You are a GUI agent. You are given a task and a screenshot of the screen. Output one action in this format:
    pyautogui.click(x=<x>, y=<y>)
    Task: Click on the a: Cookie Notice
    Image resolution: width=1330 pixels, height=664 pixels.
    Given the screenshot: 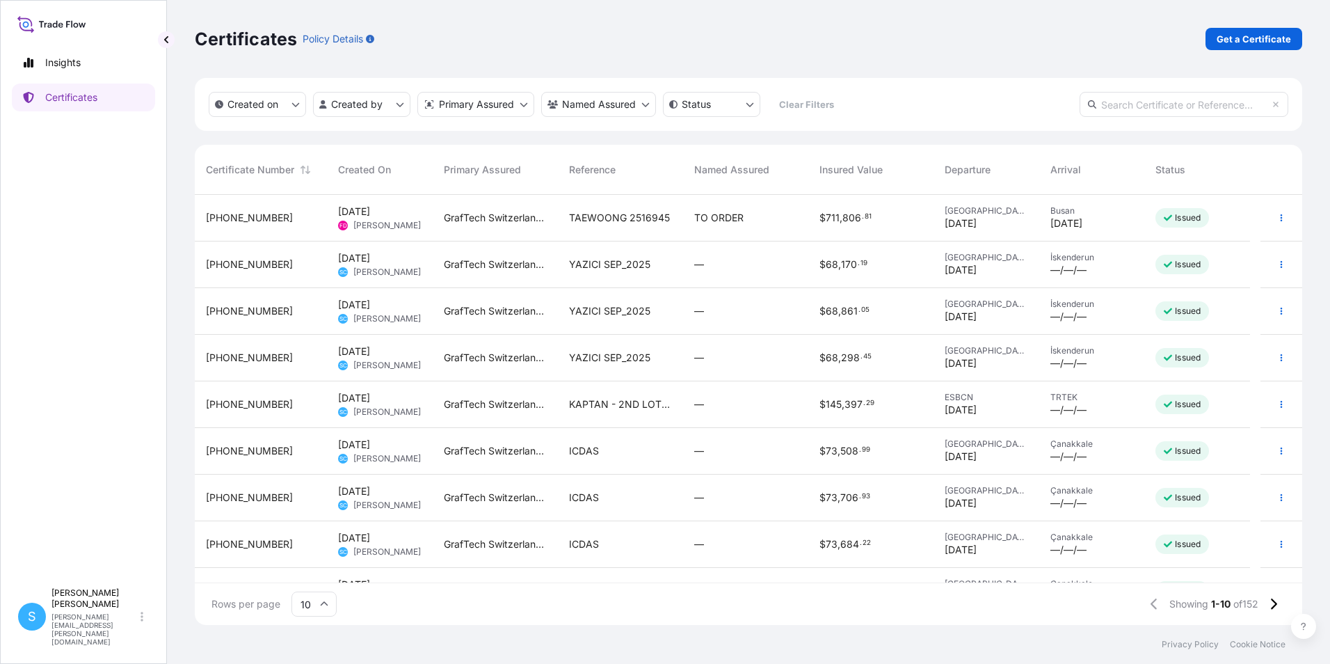 What is the action you would take?
    pyautogui.click(x=1258, y=644)
    